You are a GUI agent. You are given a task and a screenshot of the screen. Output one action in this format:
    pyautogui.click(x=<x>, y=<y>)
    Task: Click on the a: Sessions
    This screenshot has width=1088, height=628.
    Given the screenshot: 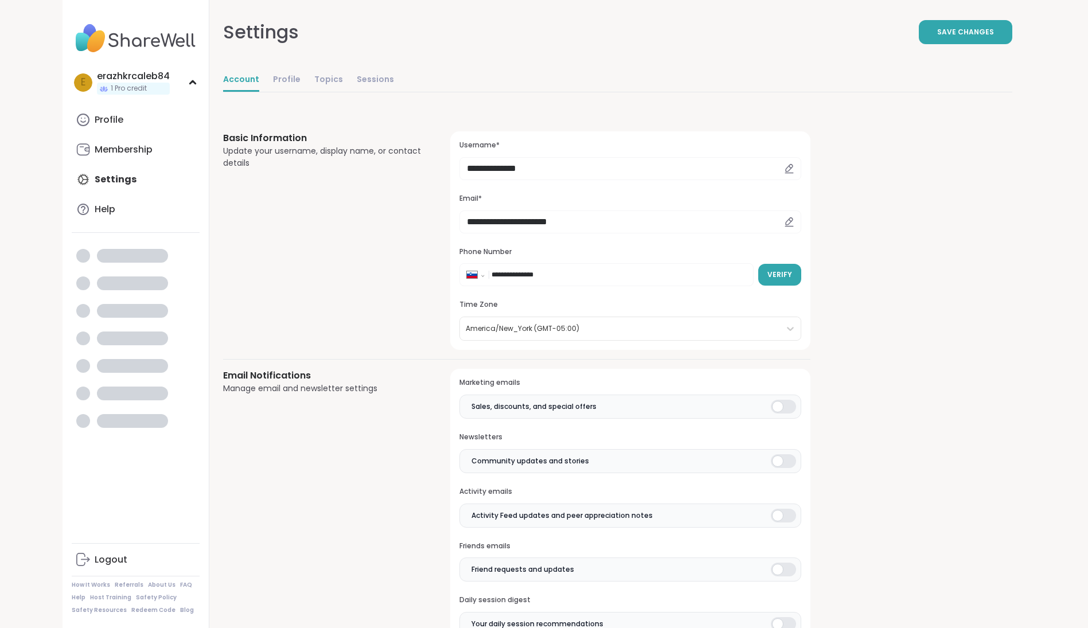 What is the action you would take?
    pyautogui.click(x=375, y=80)
    